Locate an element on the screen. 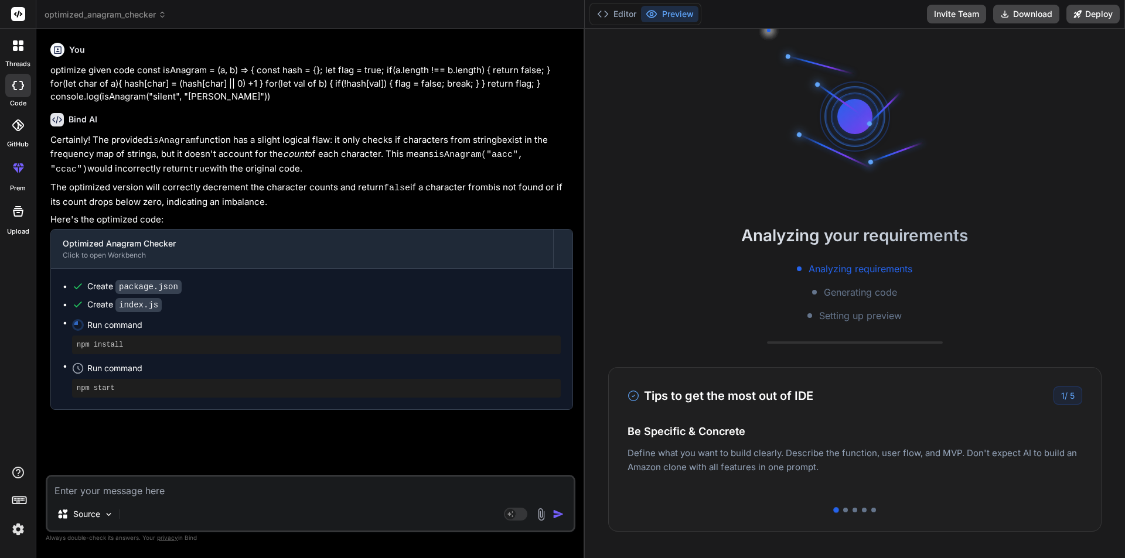  p: Certainly! The provided function has a slight logical flaw: it only checks if characters from str... is located at coordinates (312, 155).